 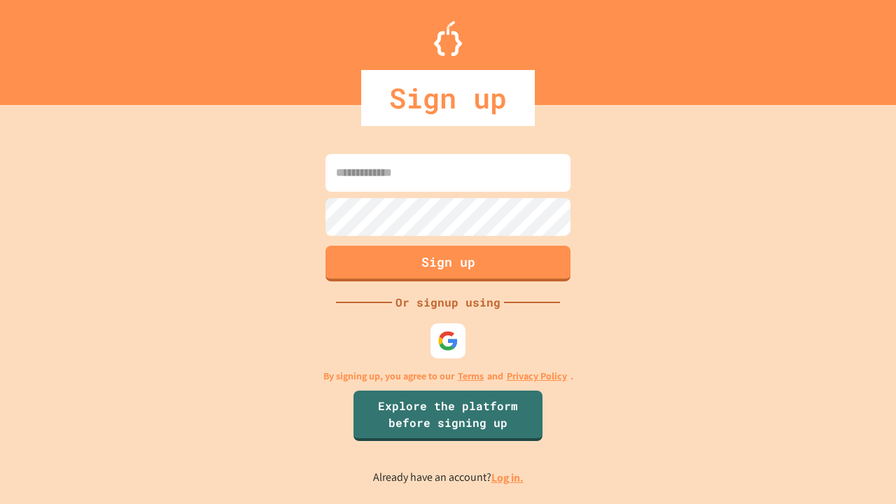 What do you see at coordinates (537, 376) in the screenshot?
I see `a: Privacy Policy` at bounding box center [537, 376].